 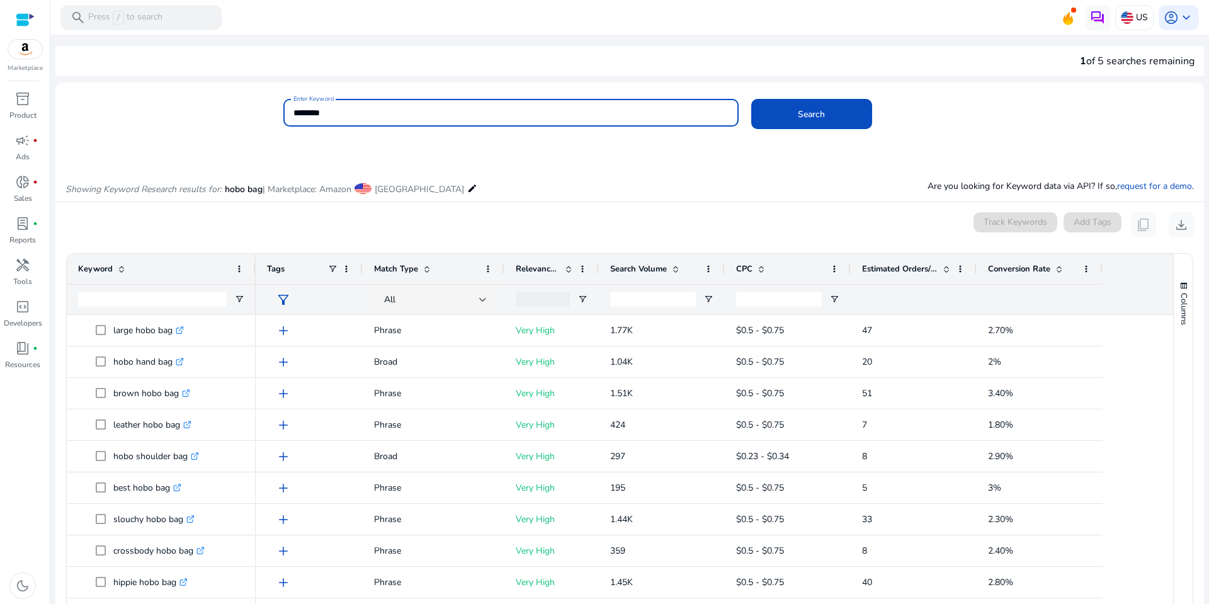 I want to click on span: All, so click(x=390, y=299).